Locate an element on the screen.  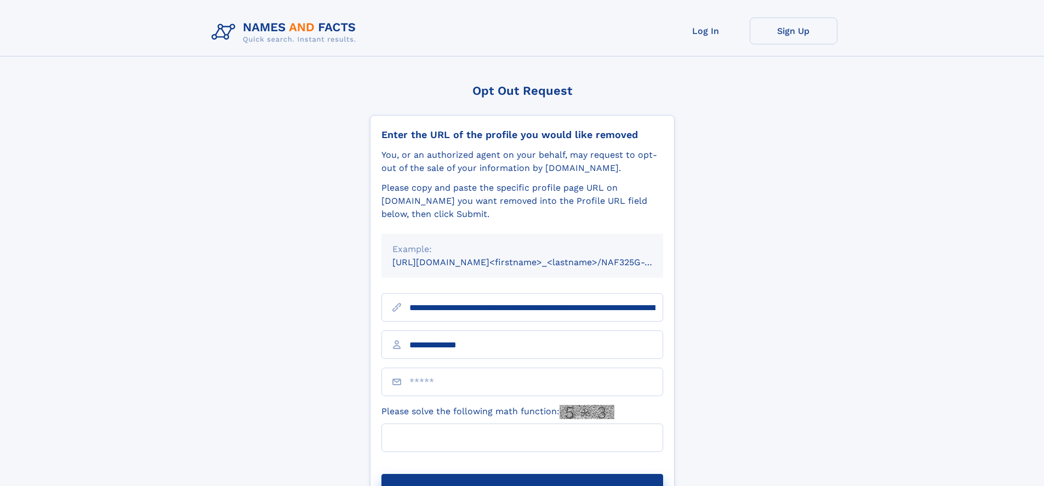
a: Log In is located at coordinates (706, 31).